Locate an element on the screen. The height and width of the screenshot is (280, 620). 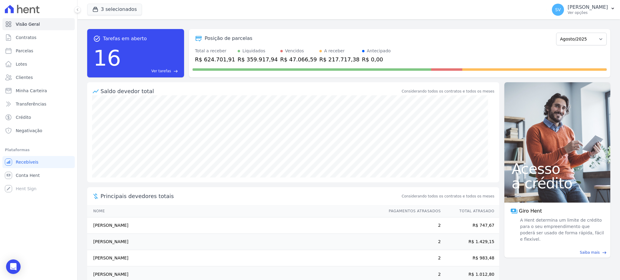
a: Crédito is located at coordinates (38, 117).